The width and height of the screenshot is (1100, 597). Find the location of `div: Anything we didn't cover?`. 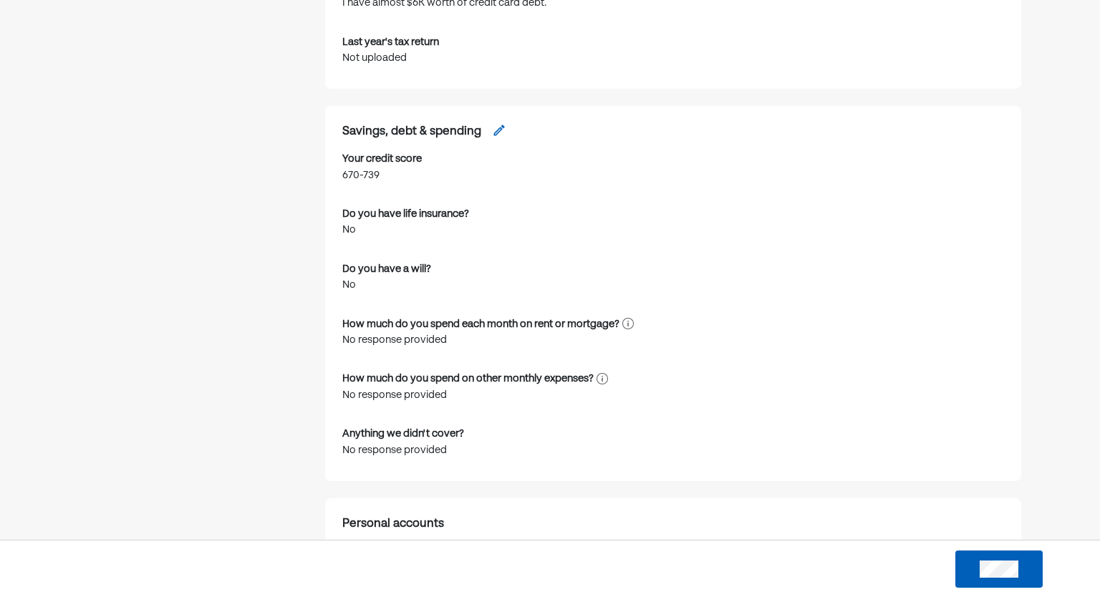

div: Anything we didn't cover? is located at coordinates (403, 434).